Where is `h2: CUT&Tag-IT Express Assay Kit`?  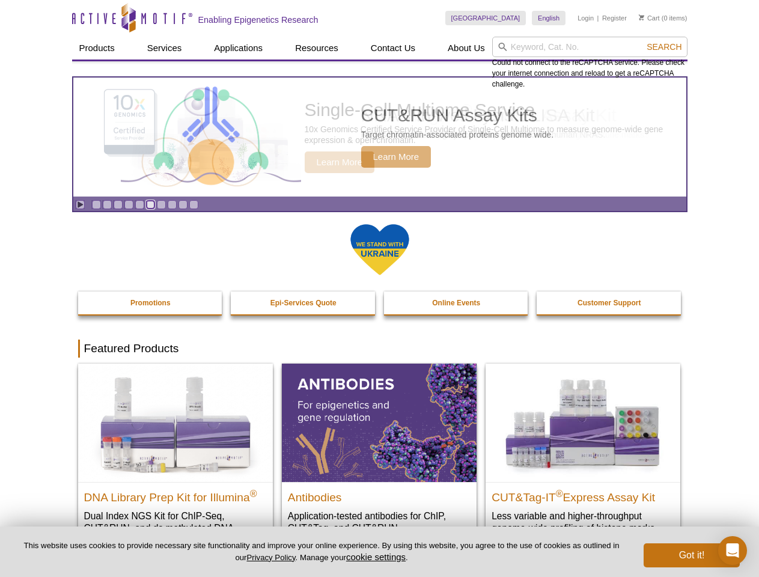
h2: CUT&Tag-IT Express Assay Kit is located at coordinates (583, 494).